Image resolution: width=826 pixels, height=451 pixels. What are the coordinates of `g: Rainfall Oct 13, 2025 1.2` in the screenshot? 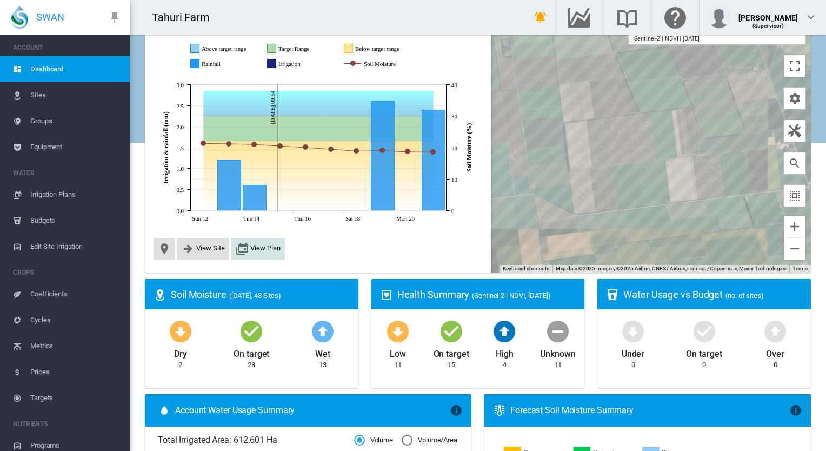 It's located at (229, 185).